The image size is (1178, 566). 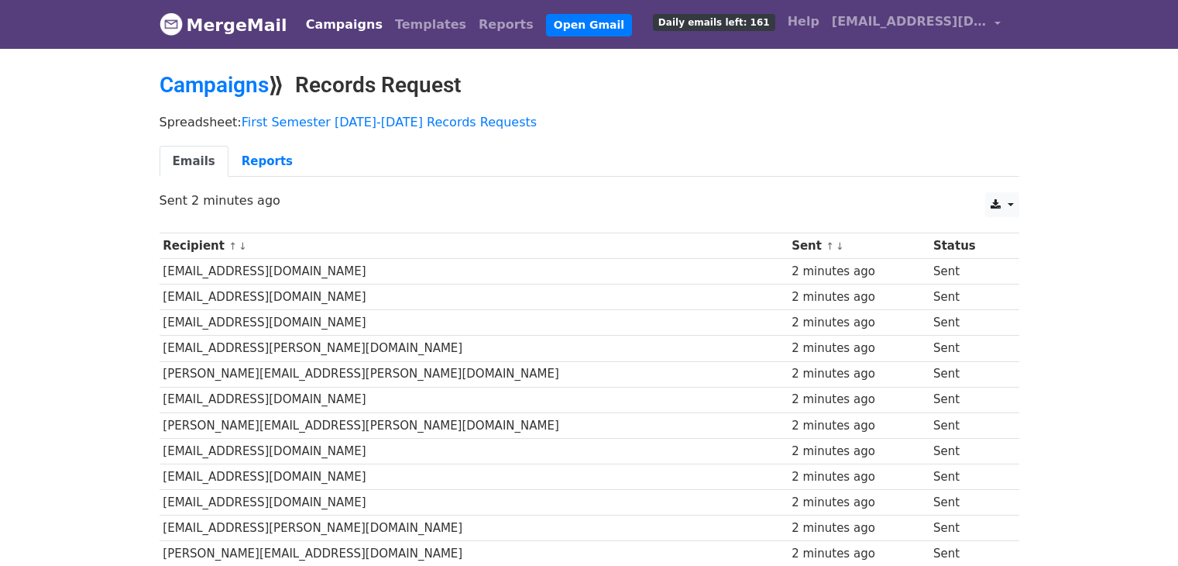 I want to click on a: Help, so click(x=803, y=22).